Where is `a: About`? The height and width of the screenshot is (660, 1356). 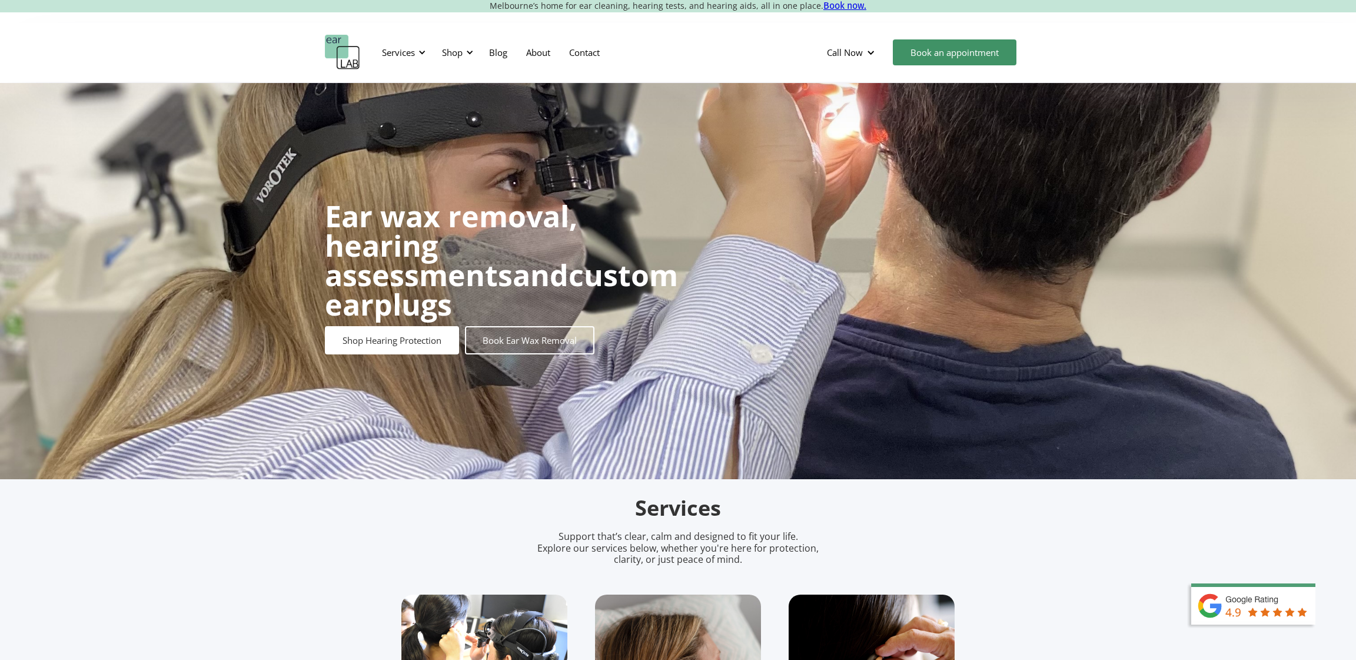
a: About is located at coordinates (538, 52).